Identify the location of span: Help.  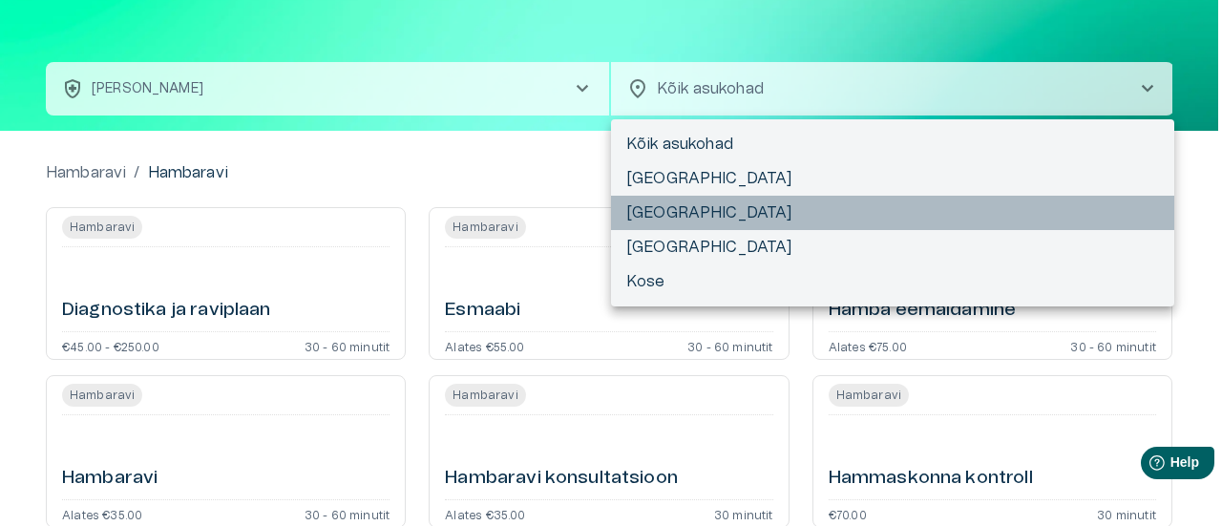
(112, 23).